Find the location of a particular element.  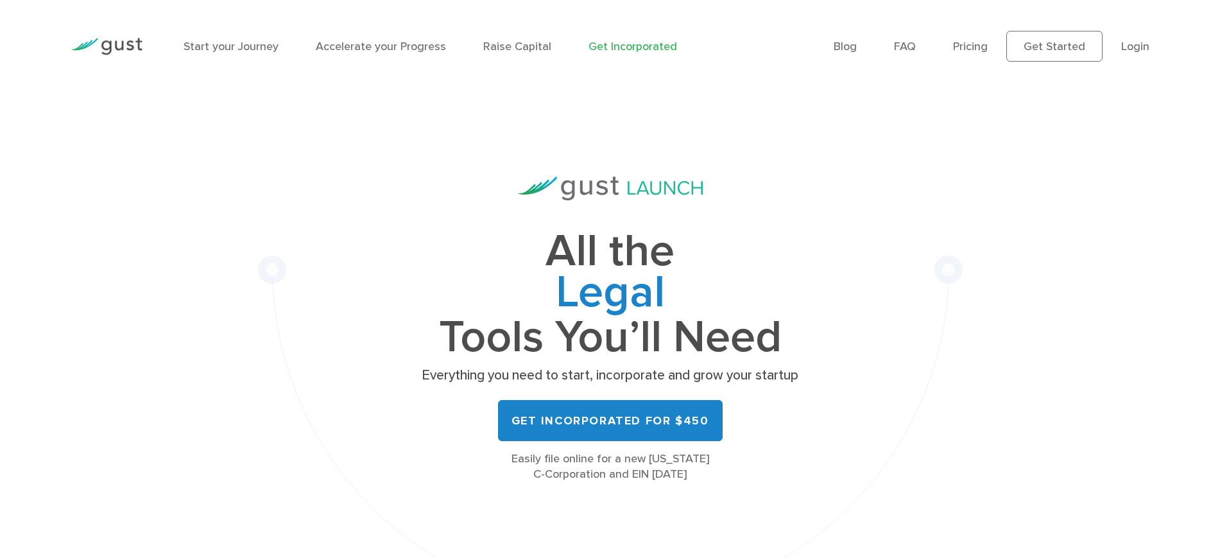

img: Gust Logo is located at coordinates (107, 46).